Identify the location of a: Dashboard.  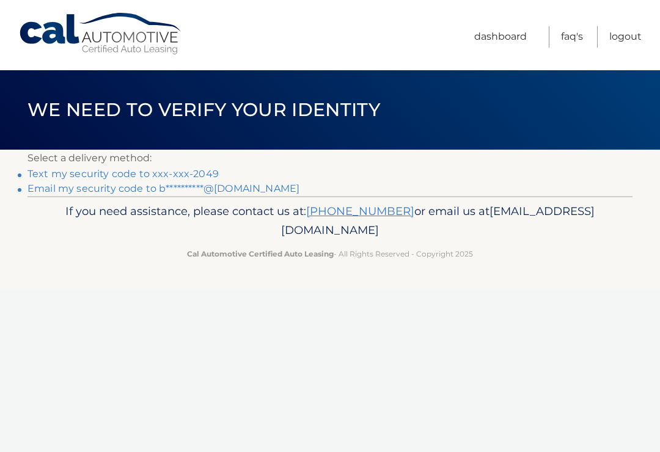
(500, 37).